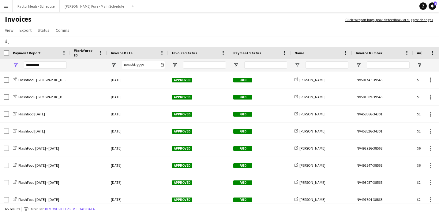 The image size is (439, 214). What do you see at coordinates (422, 148) in the screenshot?
I see `span: $628.00` at bounding box center [422, 148].